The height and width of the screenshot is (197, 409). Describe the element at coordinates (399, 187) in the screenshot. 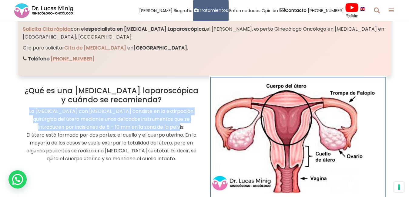

I see `button: Sus preferencias de consentimiento para tecnologías de seguimiento` at that location.